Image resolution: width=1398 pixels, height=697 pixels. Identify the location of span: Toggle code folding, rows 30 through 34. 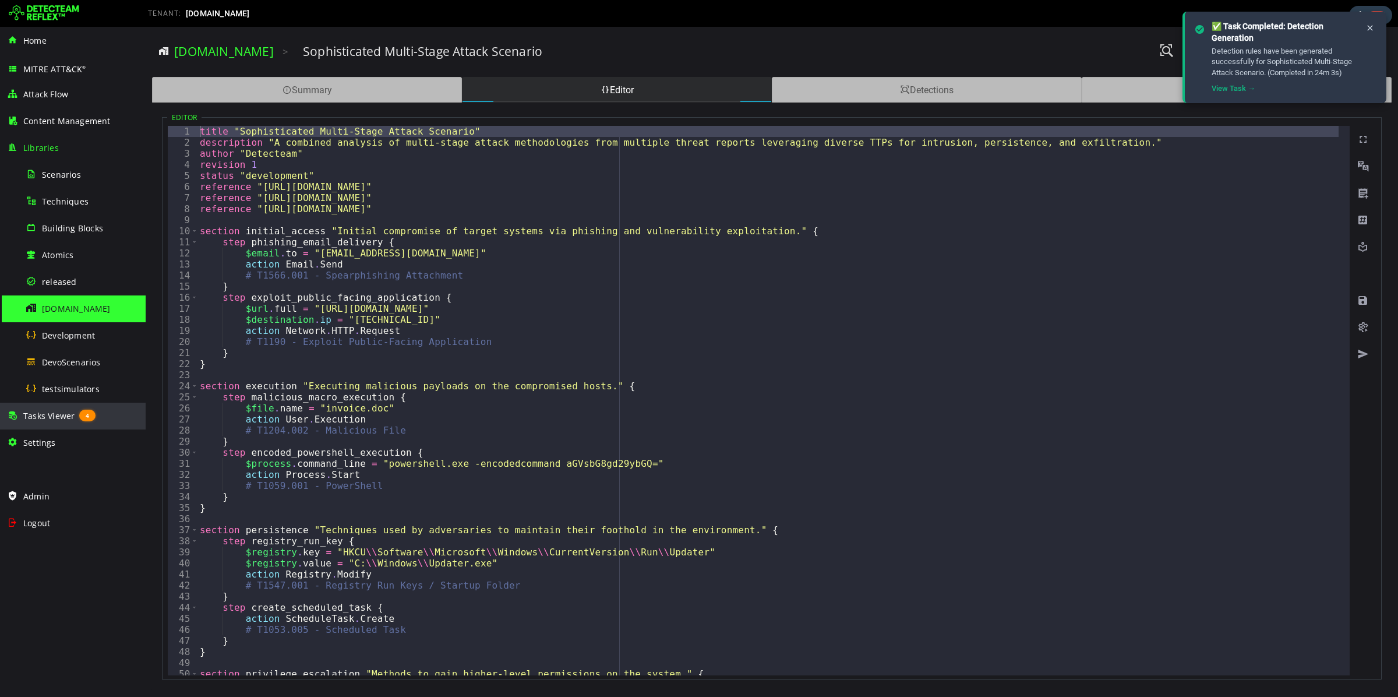
(48, 425).